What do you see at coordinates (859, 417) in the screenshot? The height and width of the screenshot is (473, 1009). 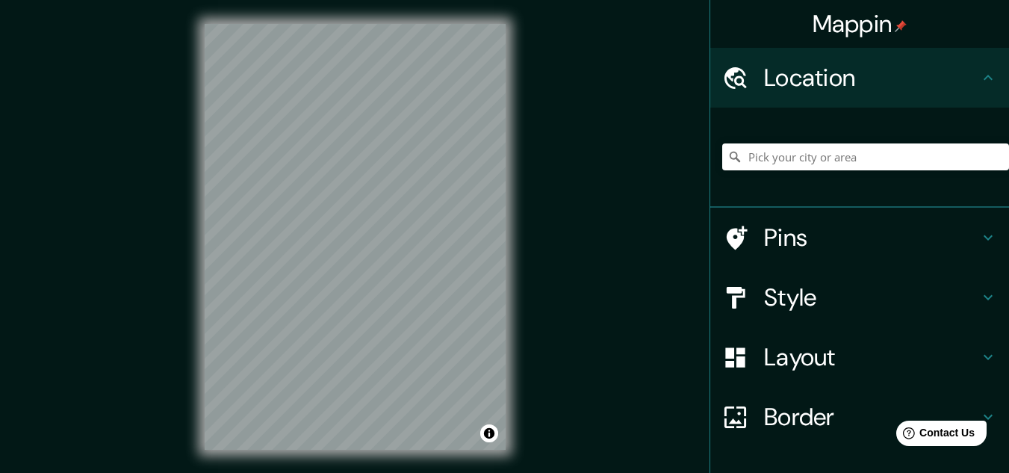 I see `div: Border` at bounding box center [859, 417].